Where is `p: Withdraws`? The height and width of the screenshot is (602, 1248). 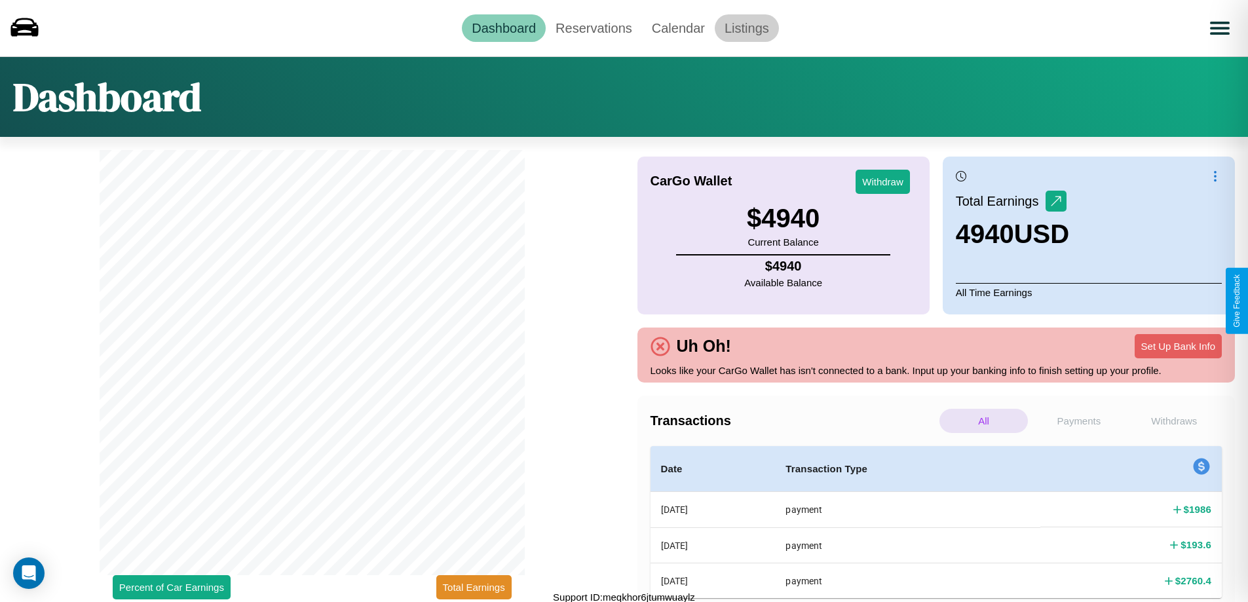
p: Withdraws is located at coordinates (1174, 421).